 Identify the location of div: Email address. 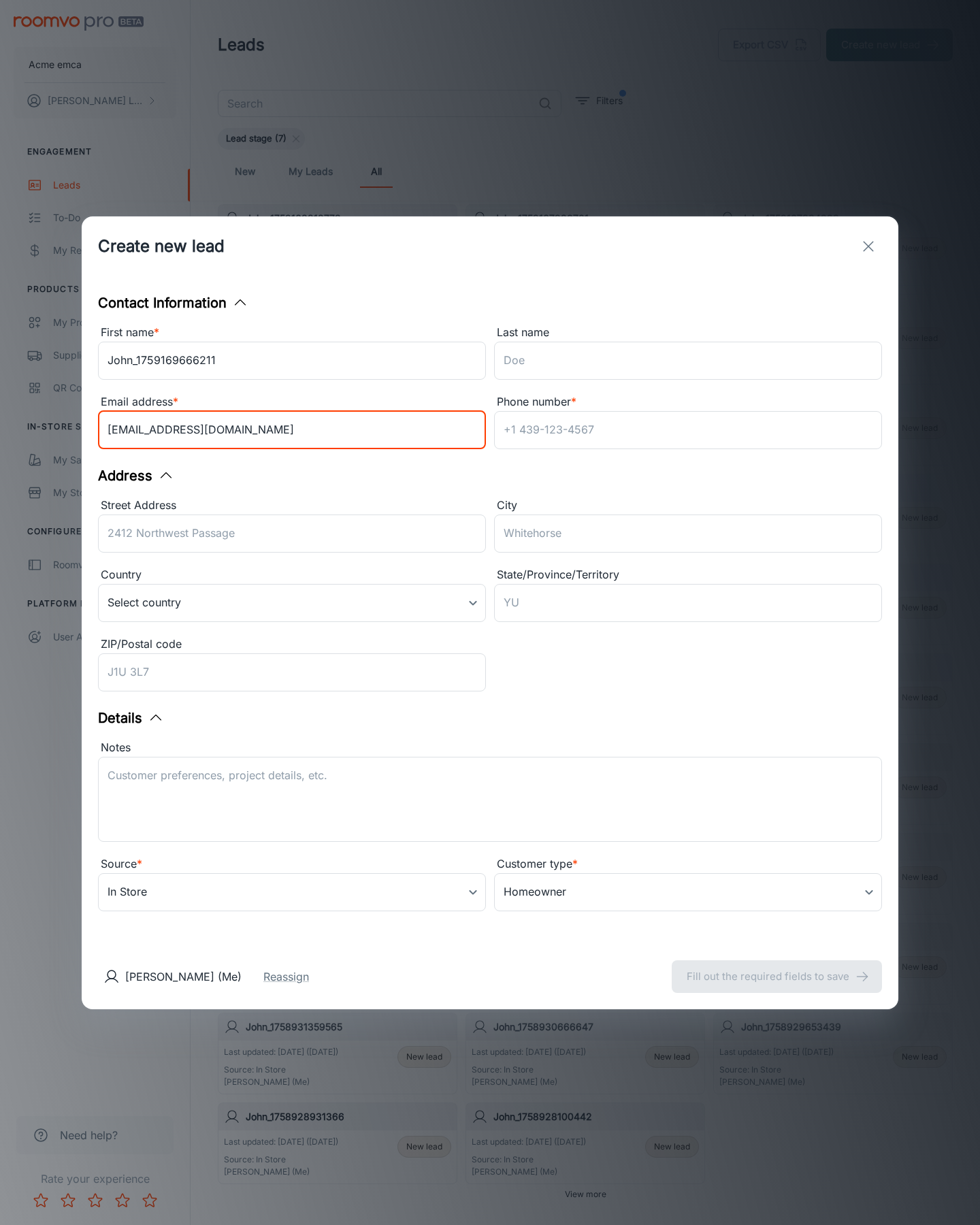
(292, 402).